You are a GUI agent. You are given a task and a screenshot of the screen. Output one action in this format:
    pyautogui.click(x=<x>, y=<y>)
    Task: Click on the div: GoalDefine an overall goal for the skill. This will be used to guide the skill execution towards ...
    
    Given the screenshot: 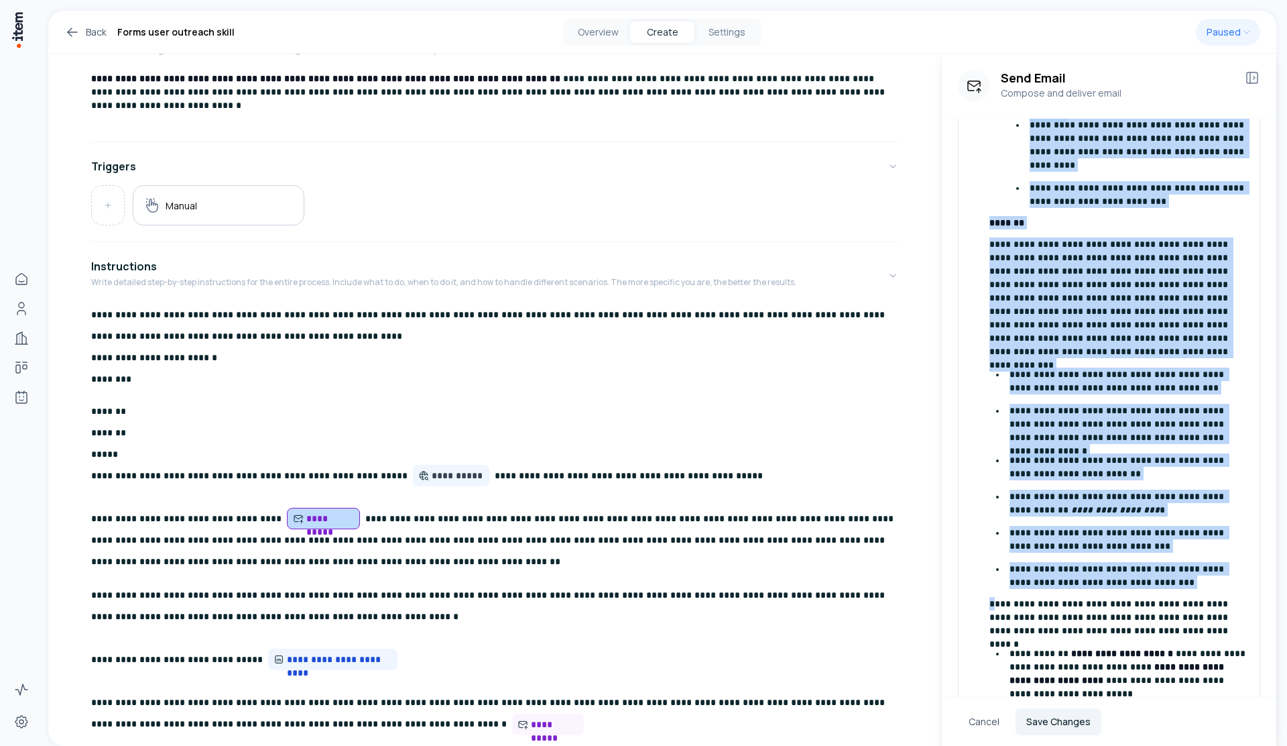 What is the action you would take?
    pyautogui.click(x=495, y=104)
    